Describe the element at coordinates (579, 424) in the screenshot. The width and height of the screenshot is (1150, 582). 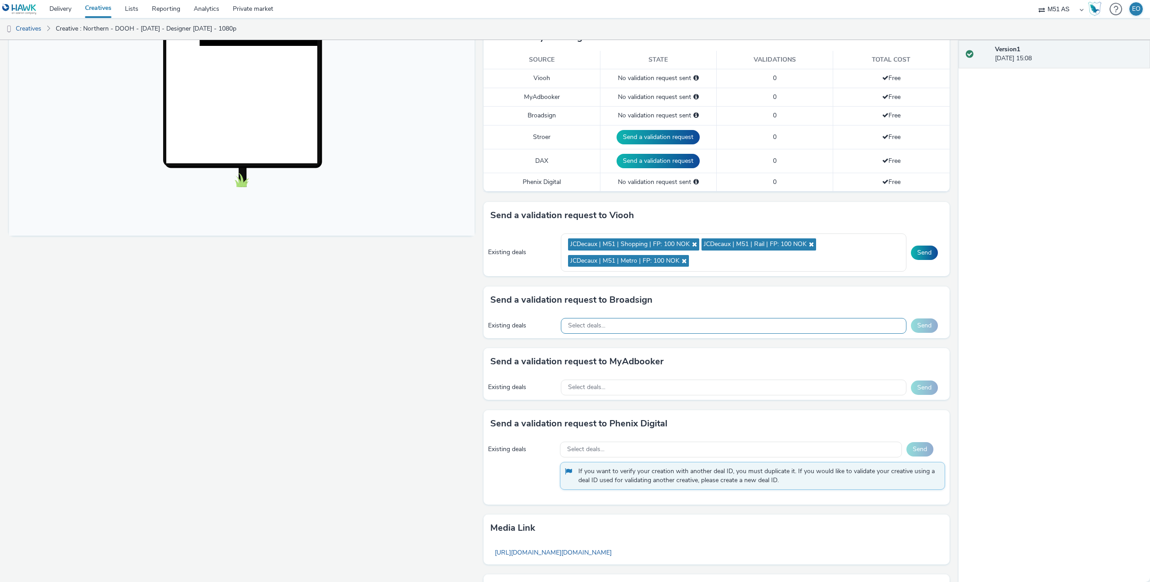
I see `h3: Send a validation request to Phenix Digital` at that location.